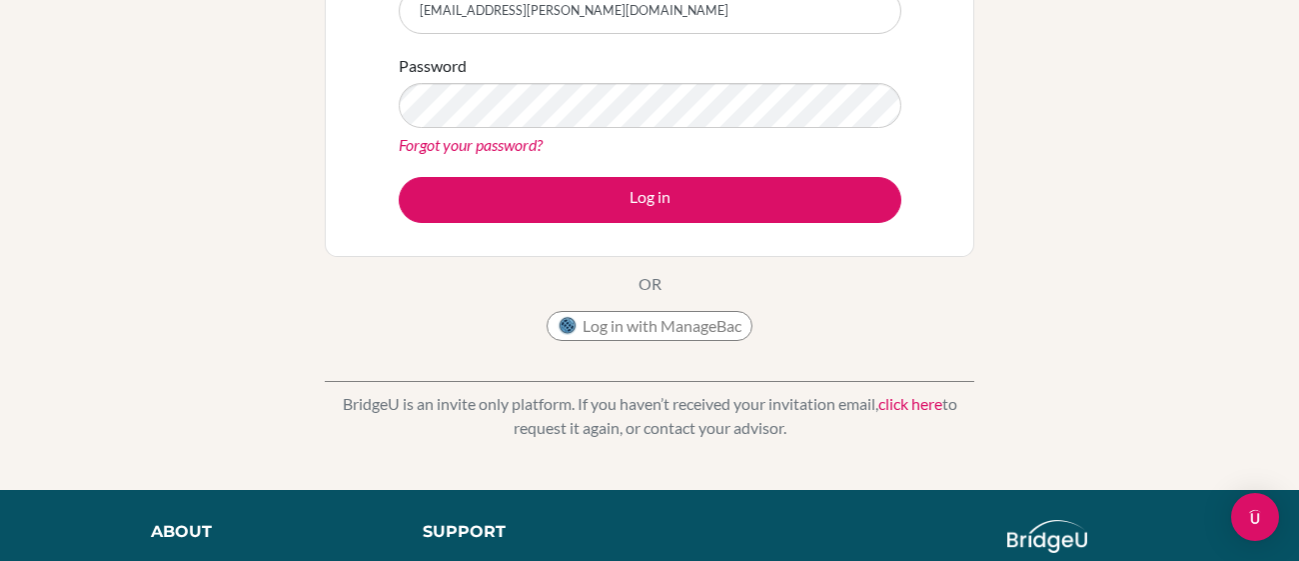  I want to click on img: logo_white@2x-f4f0deed5e89b7ecb1c2cc34c3e3d731f90f0f143d5ea2071677605dd97b5244.png, so click(1047, 536).